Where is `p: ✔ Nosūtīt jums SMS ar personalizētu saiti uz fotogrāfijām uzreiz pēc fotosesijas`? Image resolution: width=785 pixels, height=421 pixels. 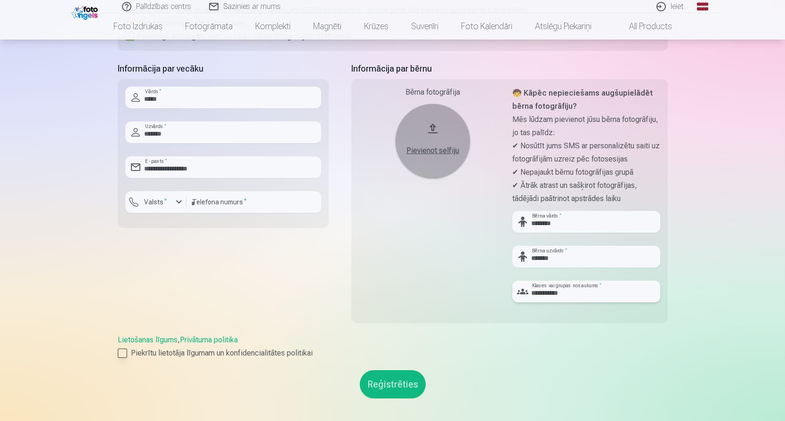 p: ✔ Nosūtīt jums SMS ar personalizētu saiti uz fotogrāfijām uzreiz pēc fotosesijas is located at coordinates (586, 153).